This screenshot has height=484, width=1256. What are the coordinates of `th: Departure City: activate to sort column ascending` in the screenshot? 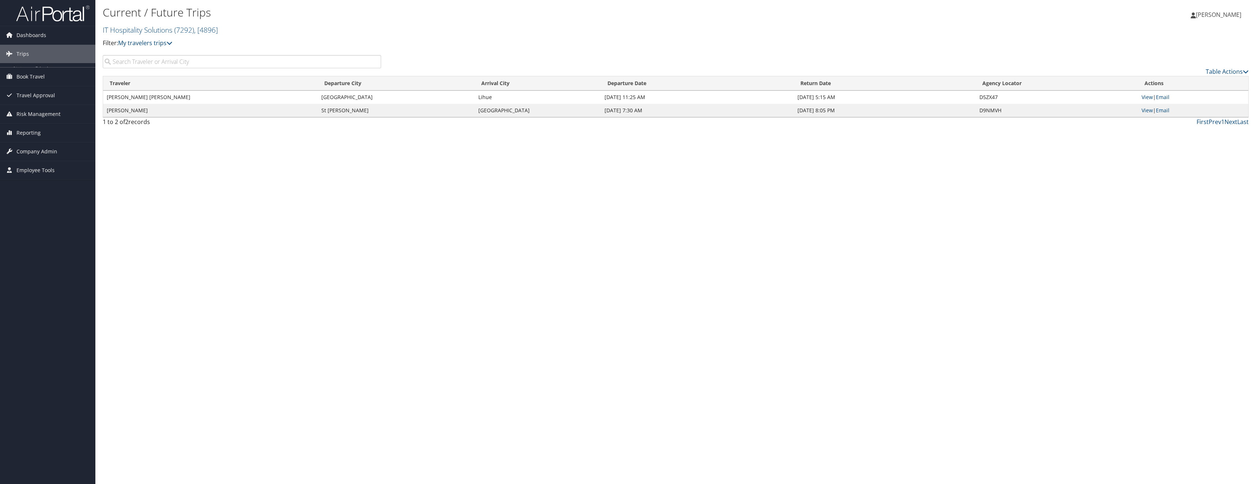 It's located at (396, 83).